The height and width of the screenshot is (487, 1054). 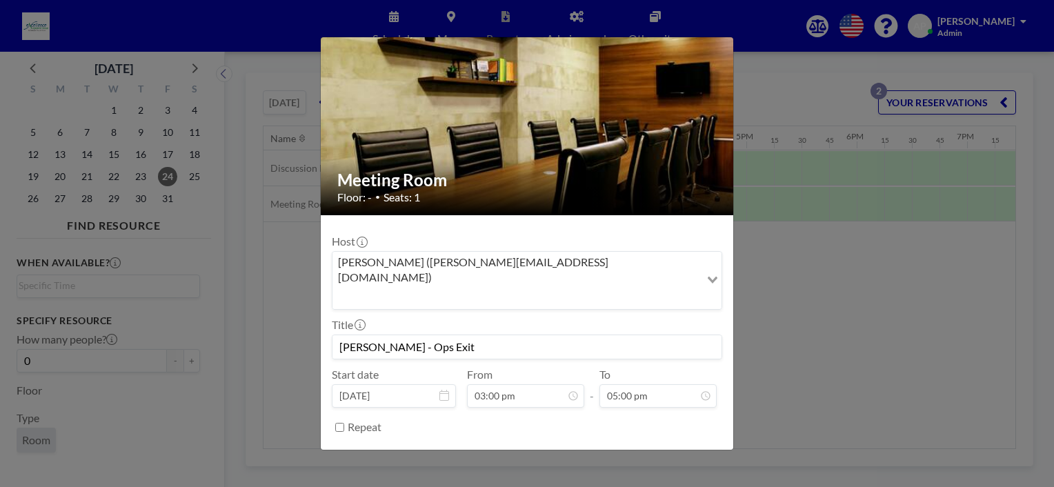 I want to click on label: From, so click(x=480, y=375).